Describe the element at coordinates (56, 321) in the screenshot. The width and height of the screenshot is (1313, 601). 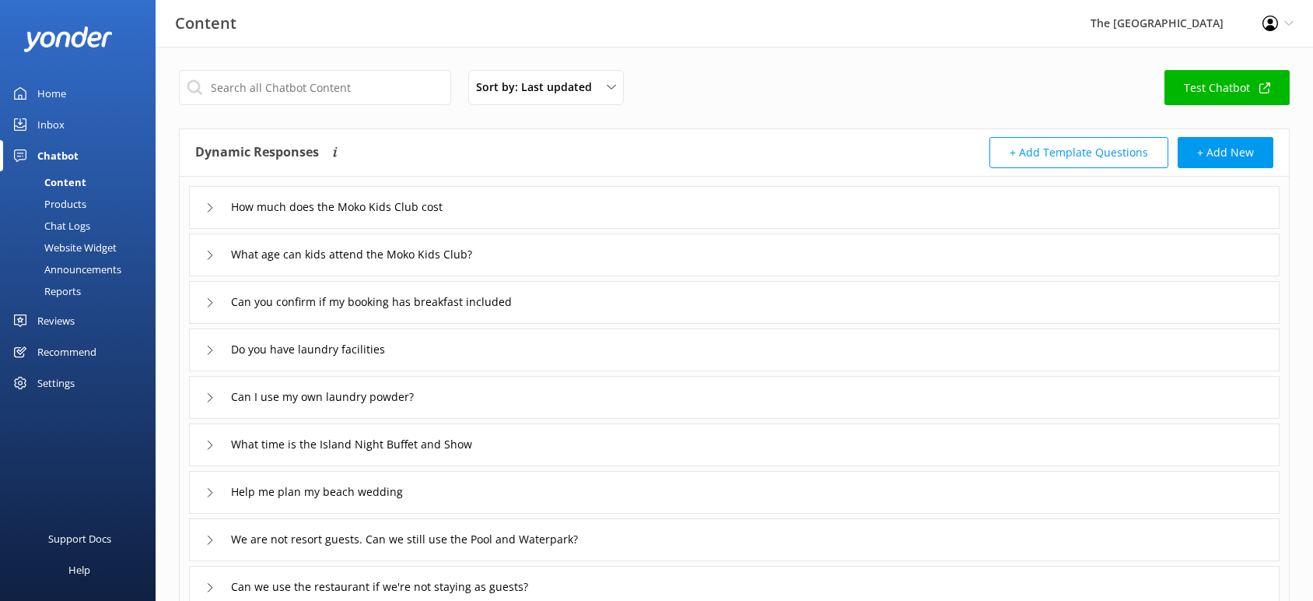
I see `div: Reviews` at that location.